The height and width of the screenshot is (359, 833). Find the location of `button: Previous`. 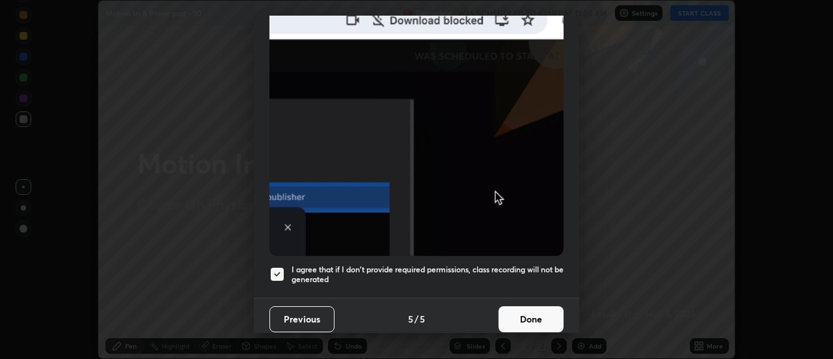

button: Previous is located at coordinates (302, 319).